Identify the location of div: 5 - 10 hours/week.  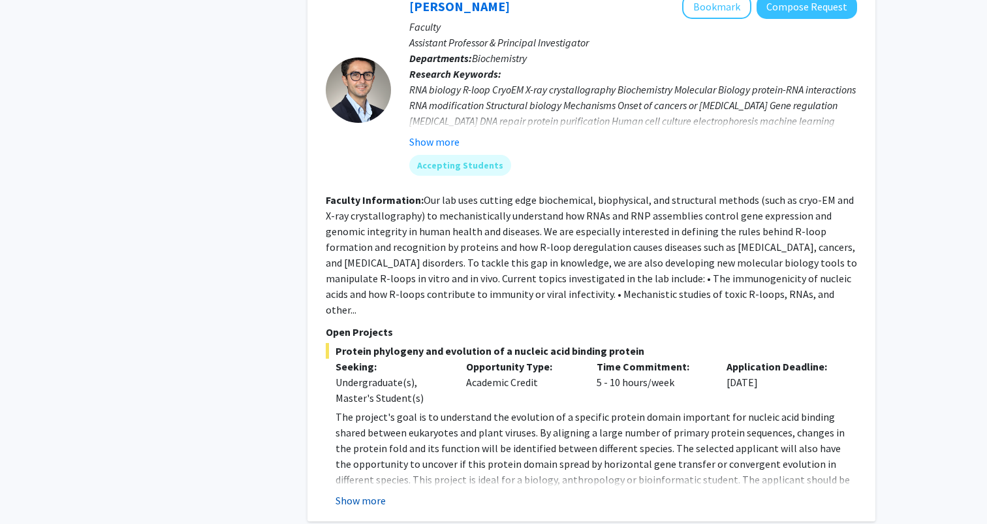
(652, 382).